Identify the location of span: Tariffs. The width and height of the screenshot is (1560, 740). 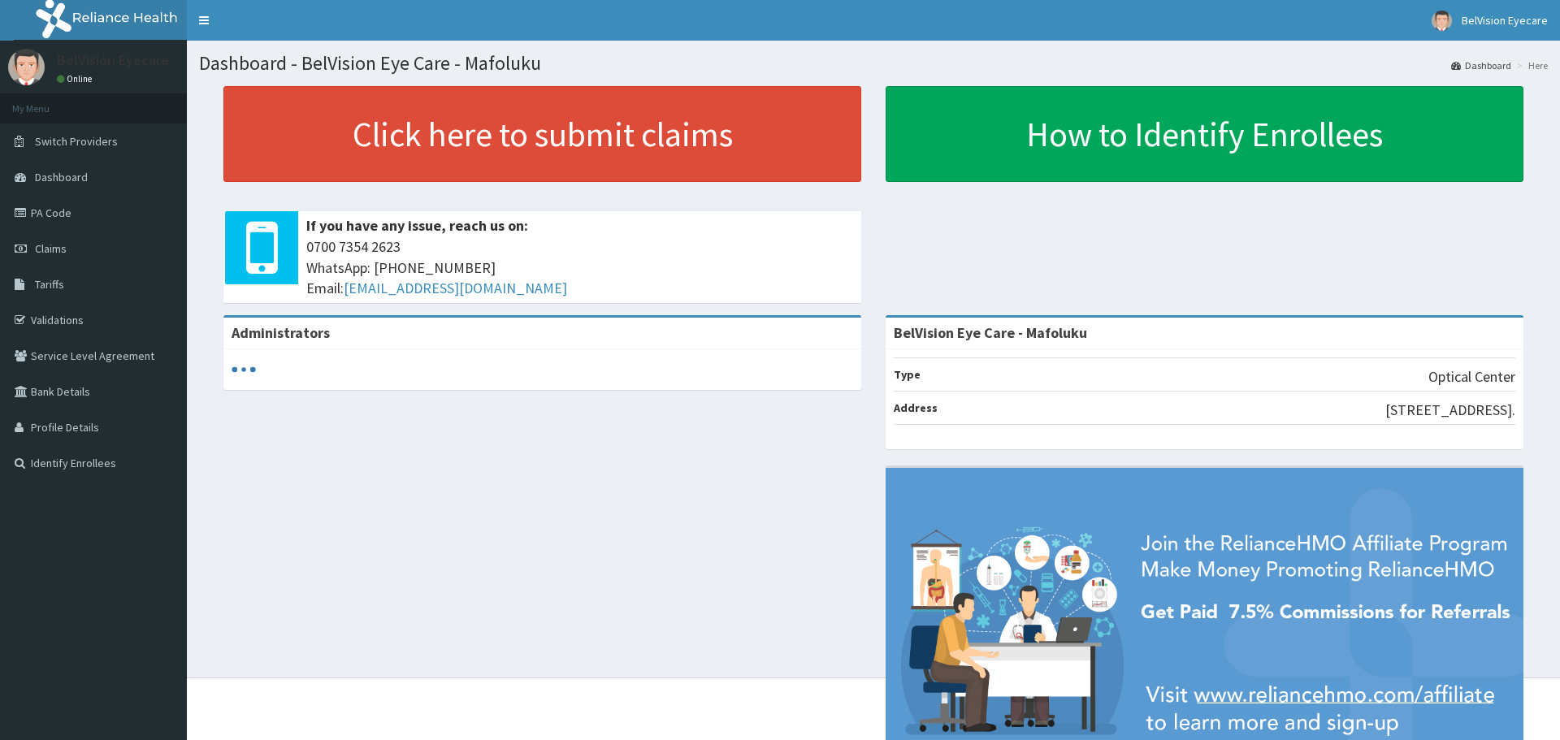
(50, 284).